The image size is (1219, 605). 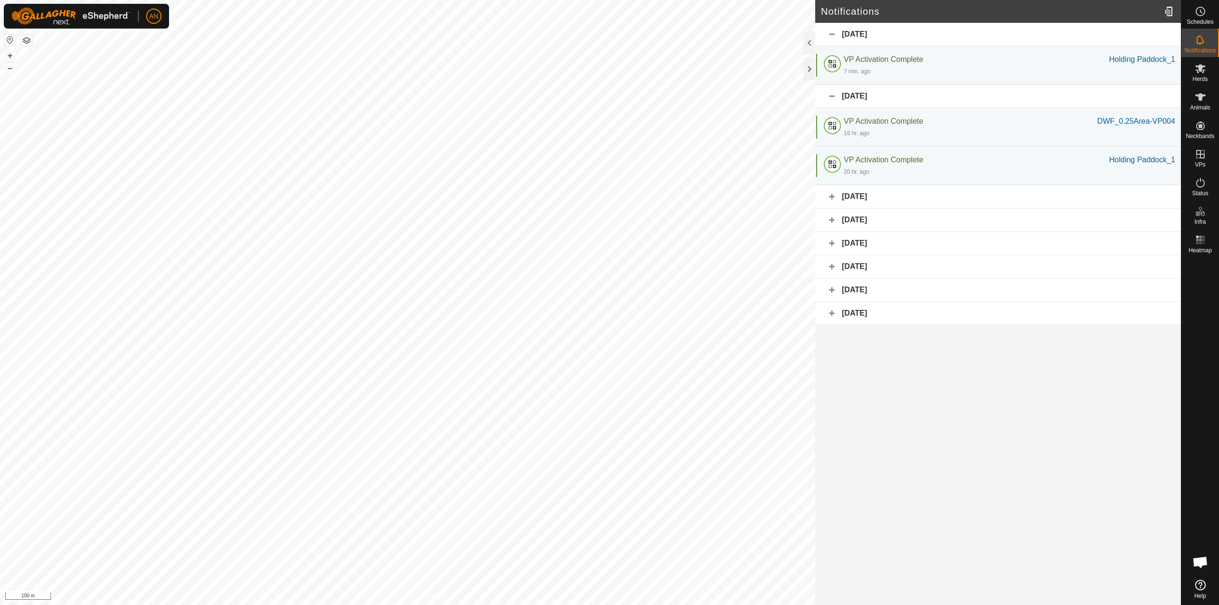 I want to click on button: Map Layers, so click(x=27, y=40).